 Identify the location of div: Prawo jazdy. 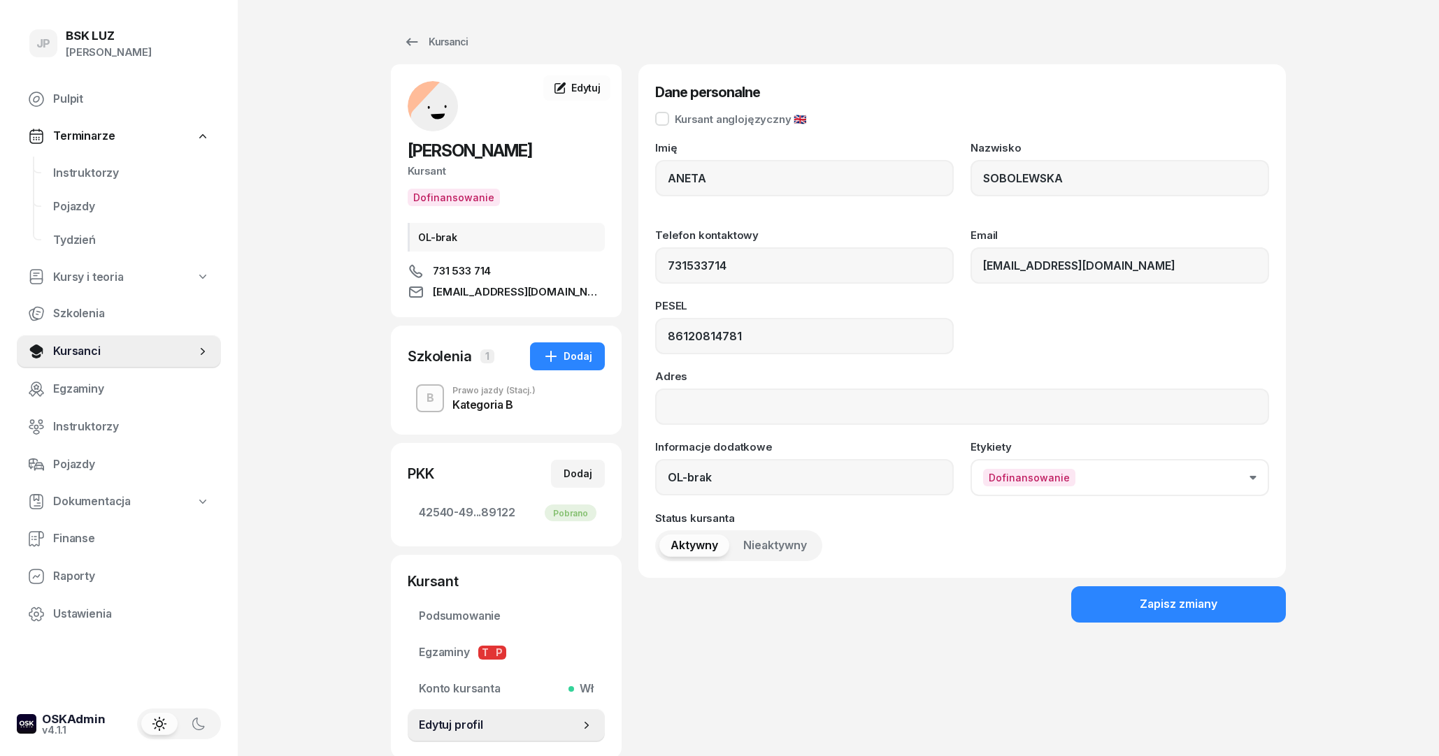
(494, 391).